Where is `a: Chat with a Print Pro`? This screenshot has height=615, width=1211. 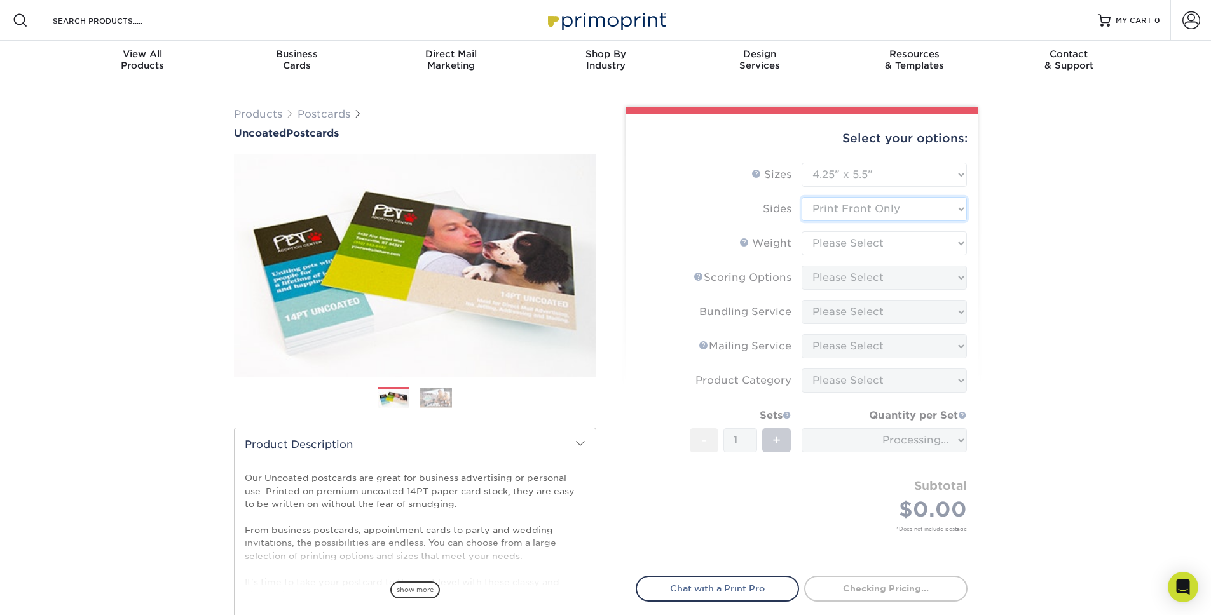
a: Chat with a Print Pro is located at coordinates (717, 589).